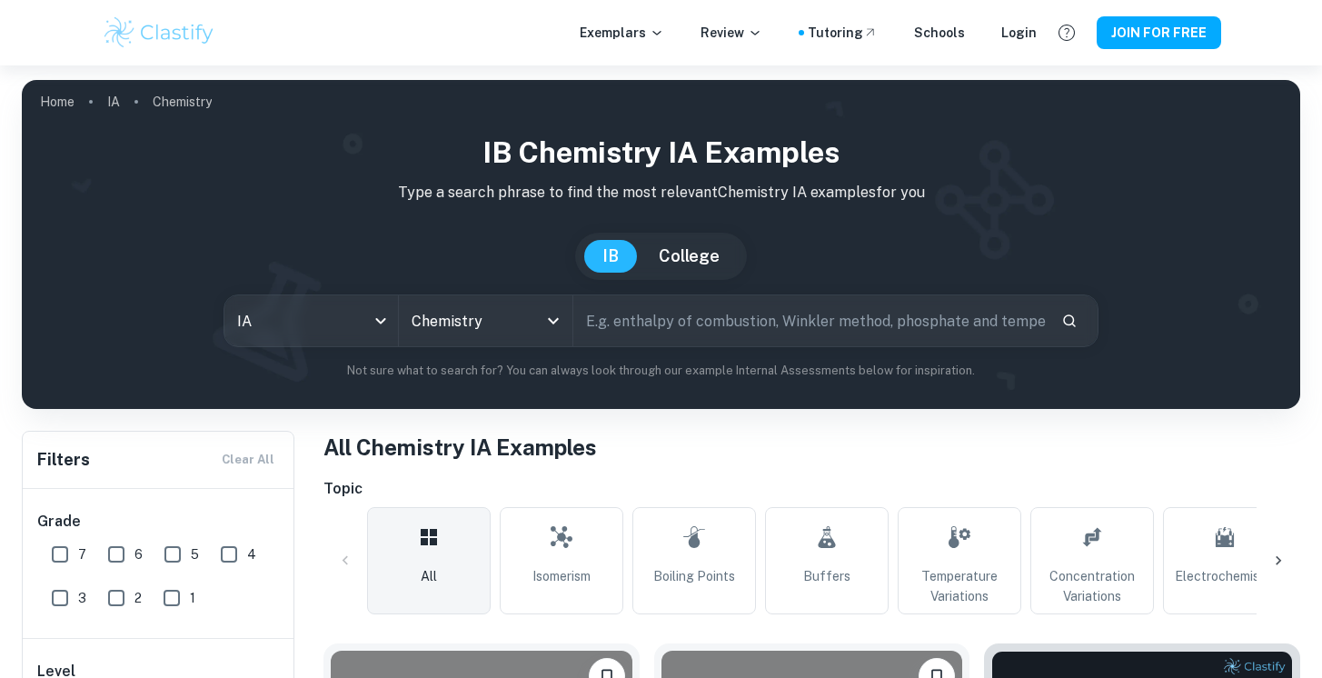 The image size is (1322, 678). I want to click on span: 5, so click(194, 554).